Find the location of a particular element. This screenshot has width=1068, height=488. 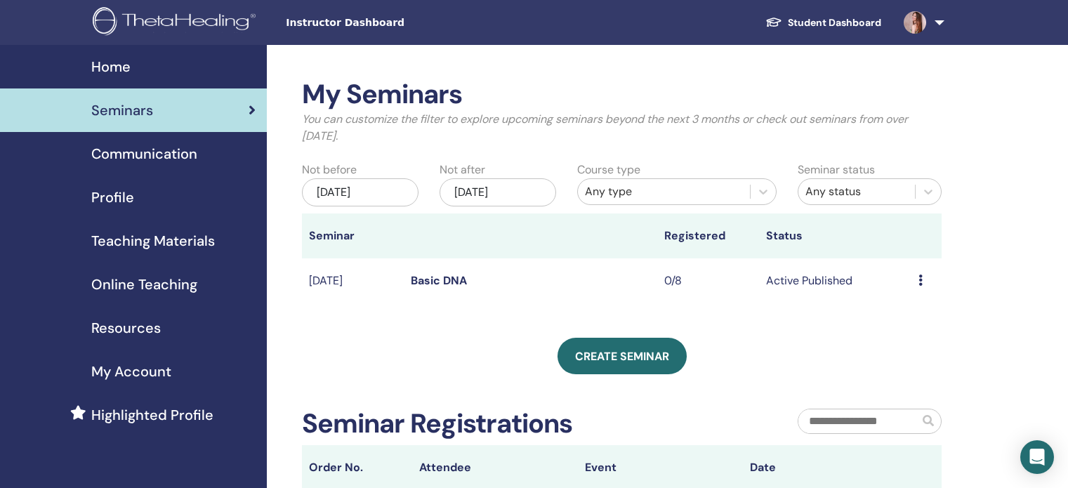

div: Any type is located at coordinates (663, 192).